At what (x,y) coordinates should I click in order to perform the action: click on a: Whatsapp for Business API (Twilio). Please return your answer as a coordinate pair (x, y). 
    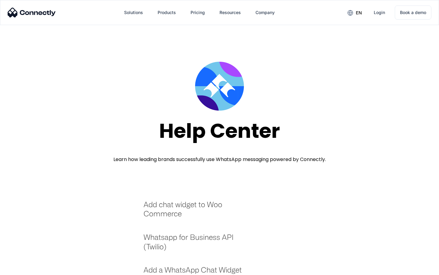
    Looking at the image, I should click on (197, 244).